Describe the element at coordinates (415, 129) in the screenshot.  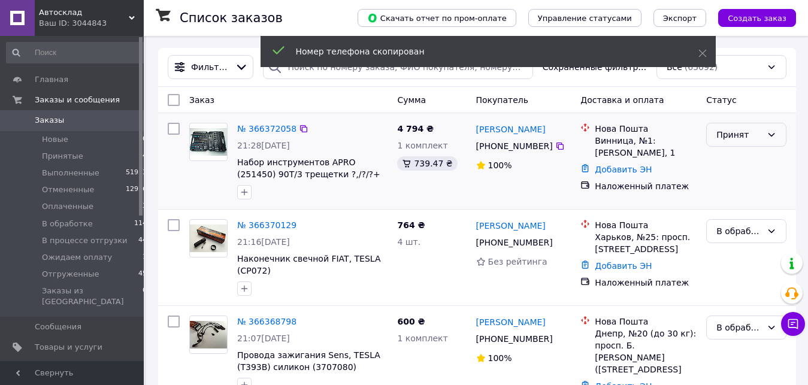
I see `span: 4 794 ₴` at that location.